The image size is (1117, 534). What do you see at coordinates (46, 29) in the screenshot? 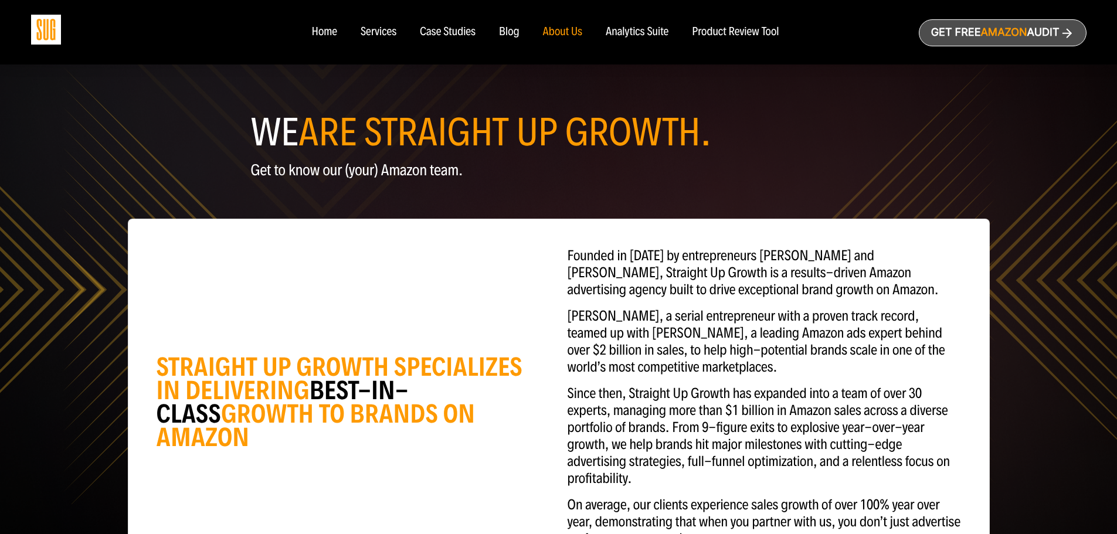
I see `img: Sug` at bounding box center [46, 29].